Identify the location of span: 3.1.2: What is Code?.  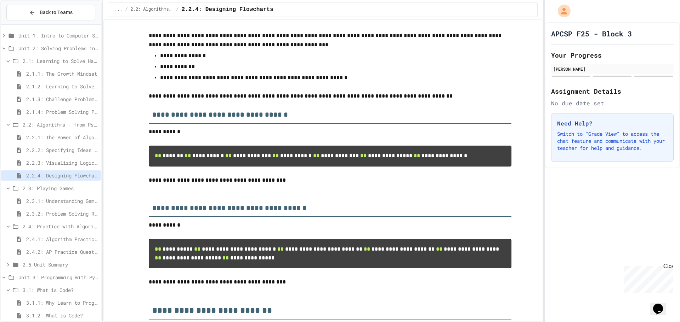
(62, 316).